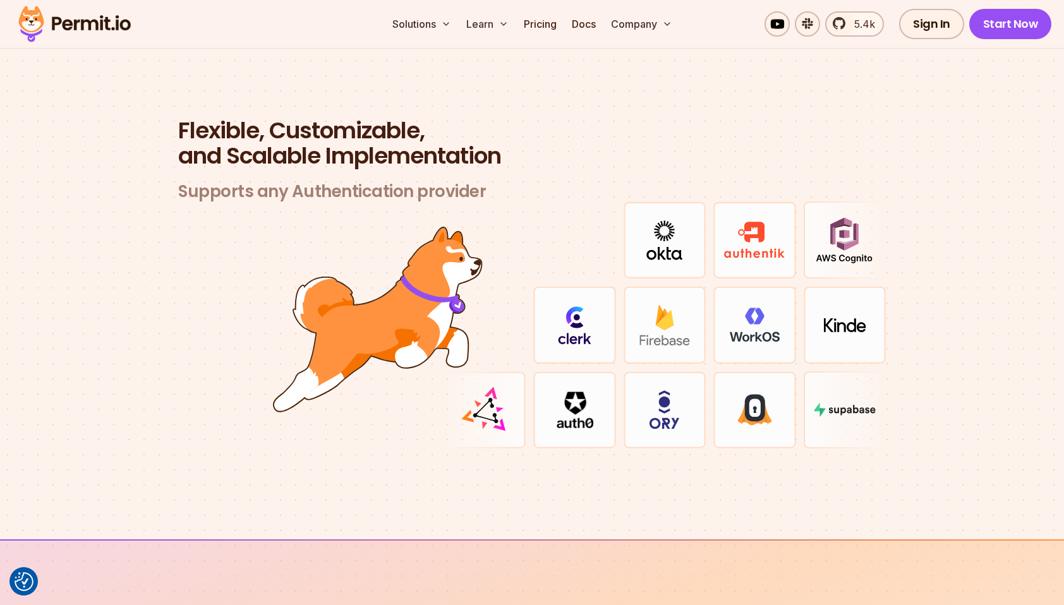 The height and width of the screenshot is (605, 1064). What do you see at coordinates (861, 24) in the screenshot?
I see `span: 5.4k` at bounding box center [861, 24].